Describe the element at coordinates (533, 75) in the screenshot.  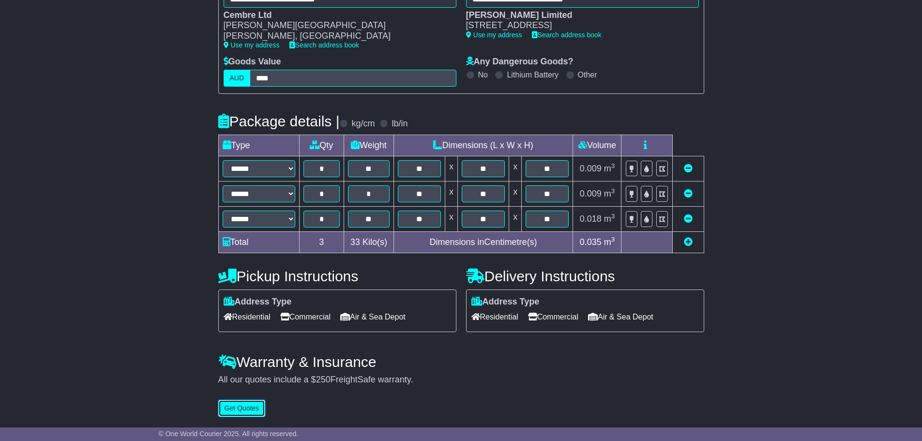
I see `label: Lithium Battery` at that location.